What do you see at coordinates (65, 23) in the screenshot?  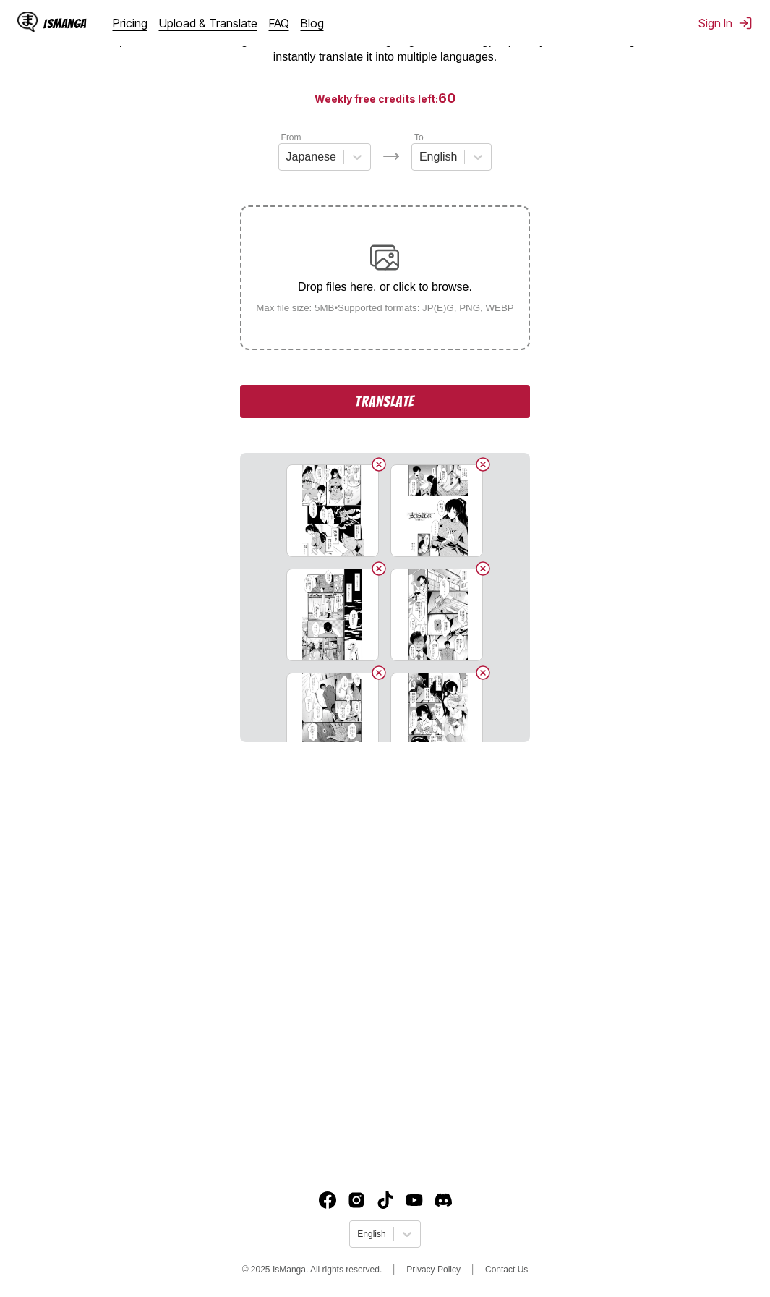 I see `a: IsManga LogoIsManga` at bounding box center [65, 23].